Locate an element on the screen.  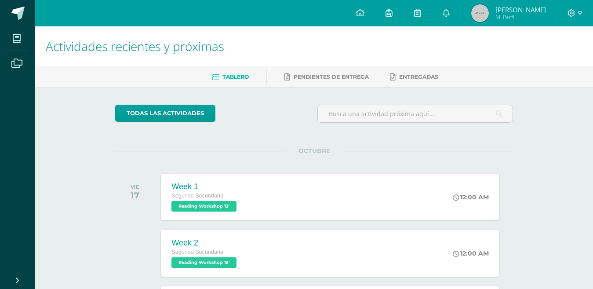
a: Entregadas is located at coordinates (414, 77).